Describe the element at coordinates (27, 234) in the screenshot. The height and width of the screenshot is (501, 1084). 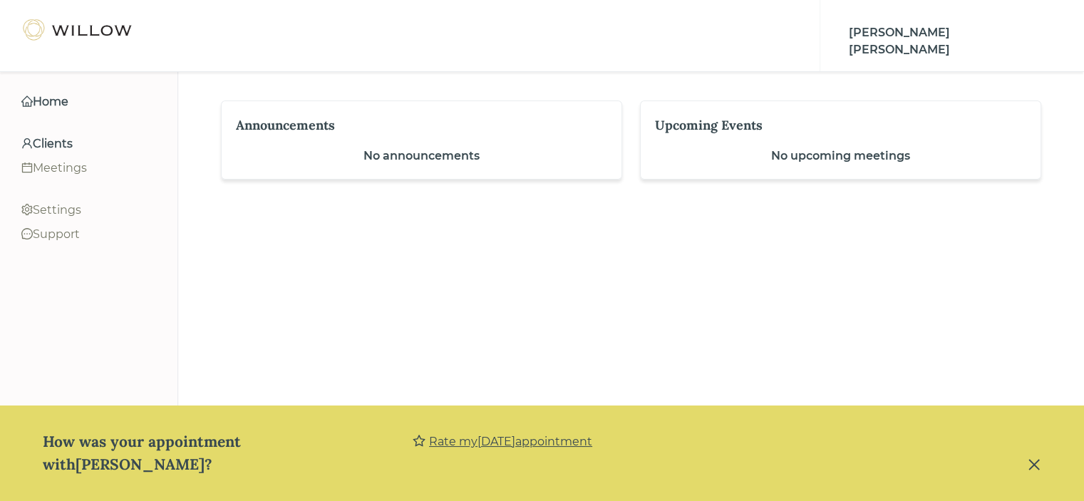
I see `span: message` at that location.